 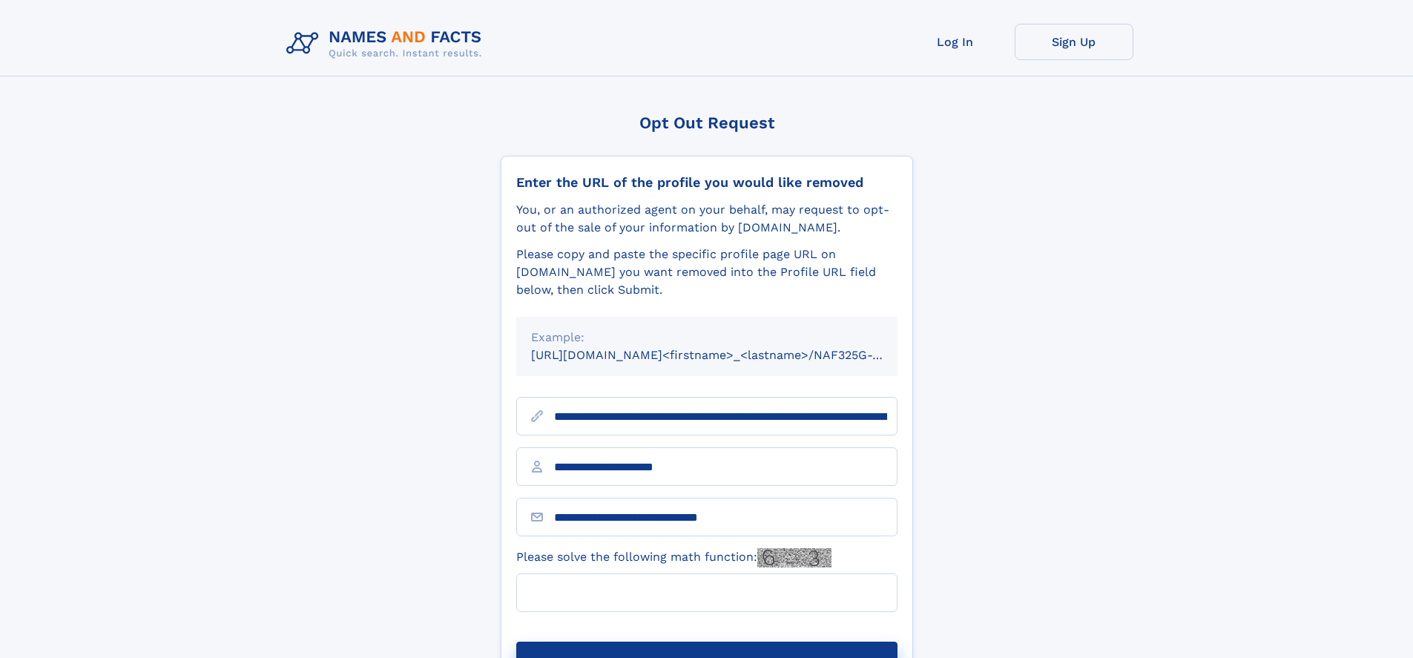 I want to click on div: Opt Out Request, so click(x=707, y=122).